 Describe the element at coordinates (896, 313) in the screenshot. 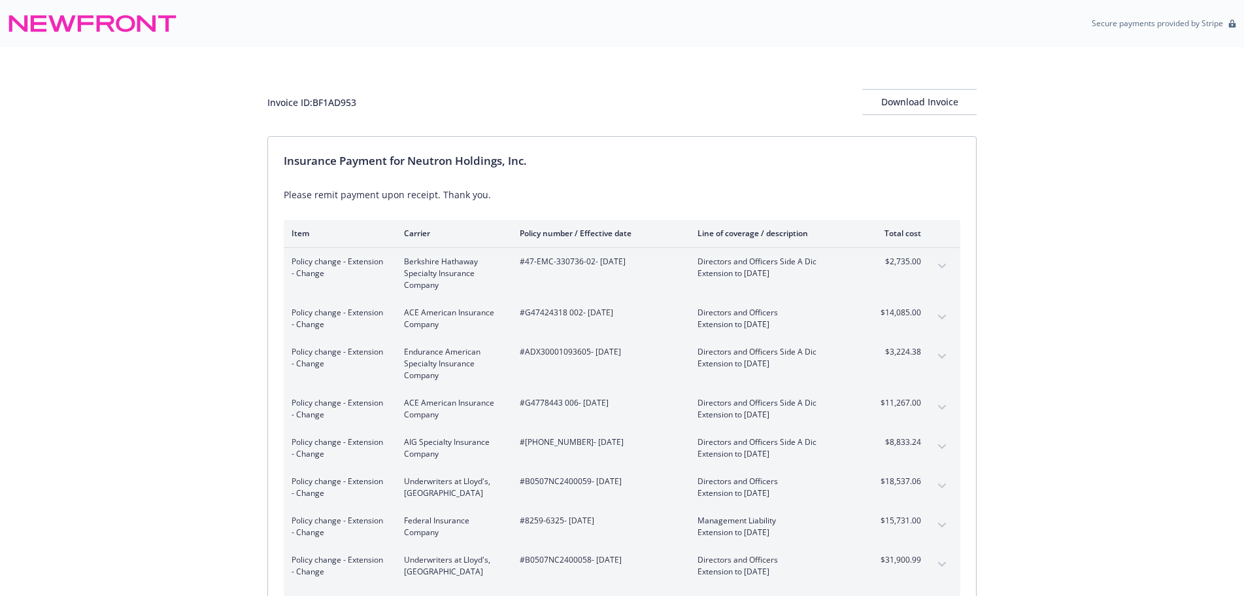

I see `span: $14,085.00` at that location.